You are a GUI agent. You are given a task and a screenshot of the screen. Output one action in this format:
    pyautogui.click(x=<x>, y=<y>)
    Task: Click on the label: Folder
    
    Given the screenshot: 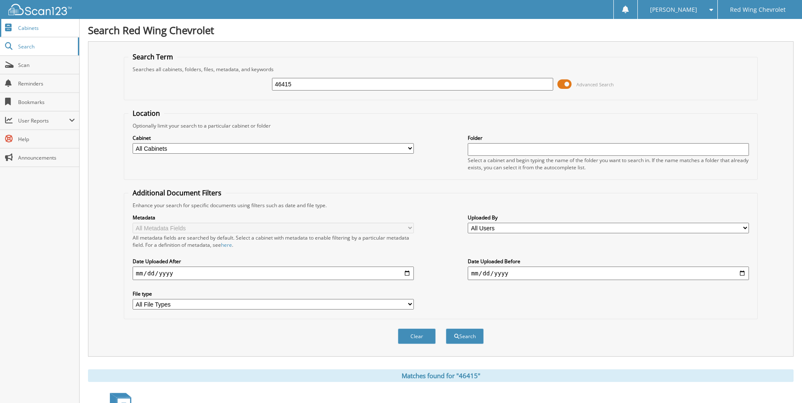 What is the action you would take?
    pyautogui.click(x=608, y=138)
    